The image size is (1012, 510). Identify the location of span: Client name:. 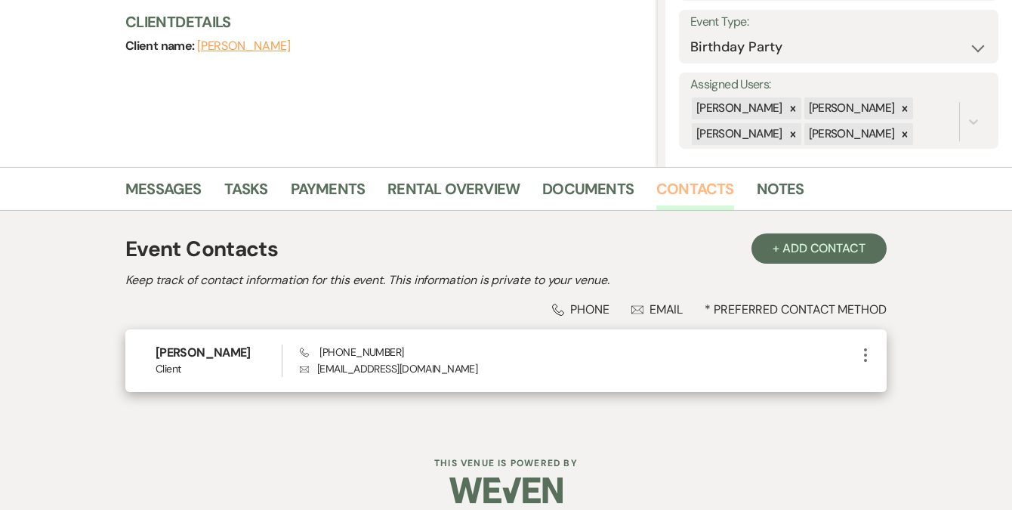
(161, 45).